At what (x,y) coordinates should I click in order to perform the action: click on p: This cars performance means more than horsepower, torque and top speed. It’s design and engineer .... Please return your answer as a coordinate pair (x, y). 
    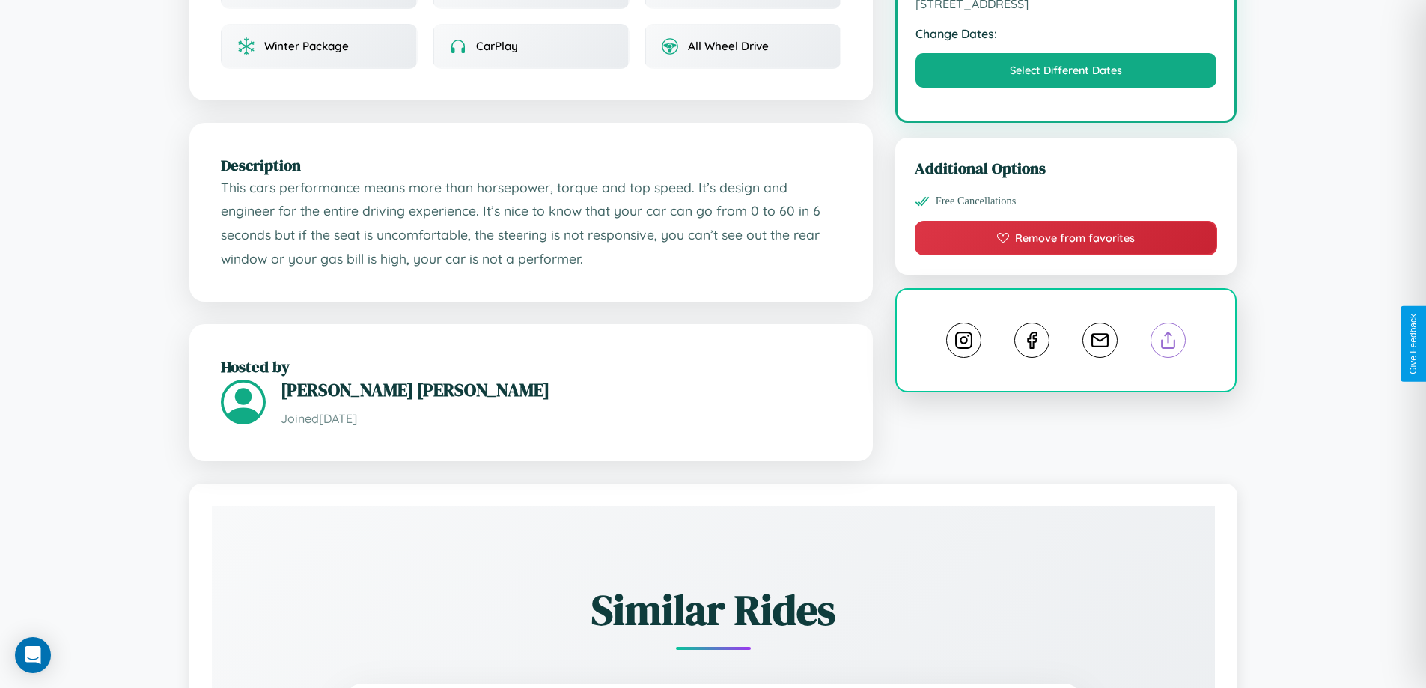
    Looking at the image, I should click on (531, 223).